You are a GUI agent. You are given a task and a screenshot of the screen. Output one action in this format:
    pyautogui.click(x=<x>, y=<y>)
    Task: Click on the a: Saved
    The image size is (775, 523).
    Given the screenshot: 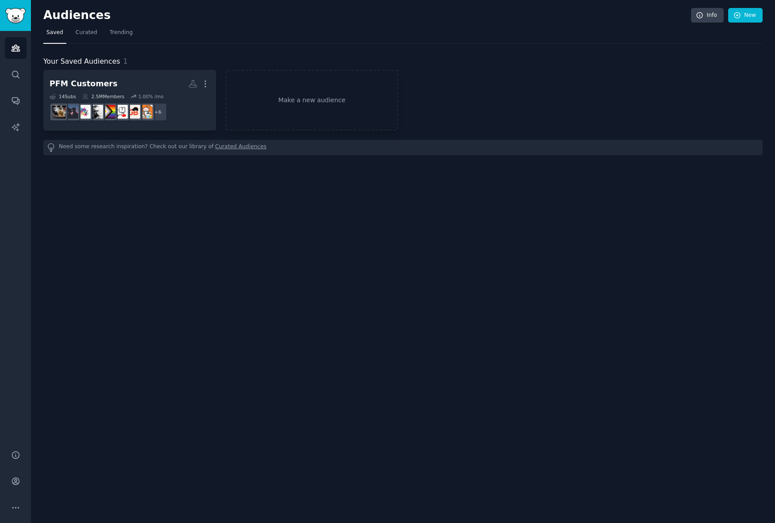 What is the action you would take?
    pyautogui.click(x=55, y=34)
    